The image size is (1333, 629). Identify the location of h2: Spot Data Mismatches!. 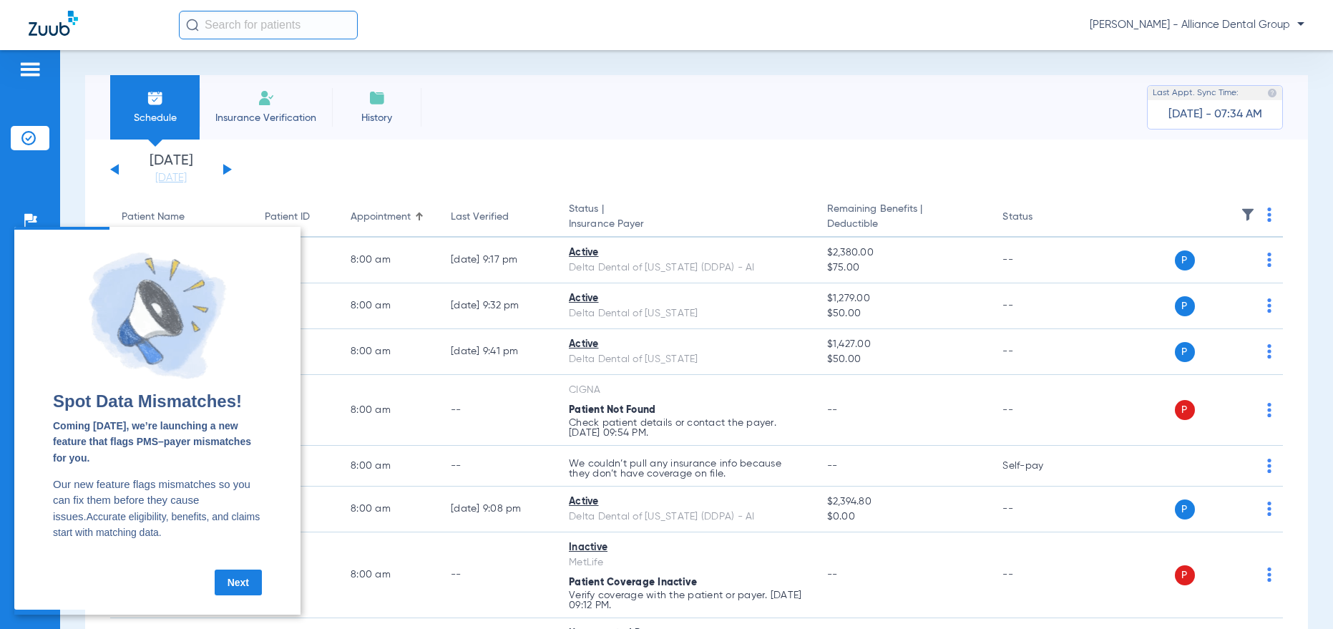
(143, 175).